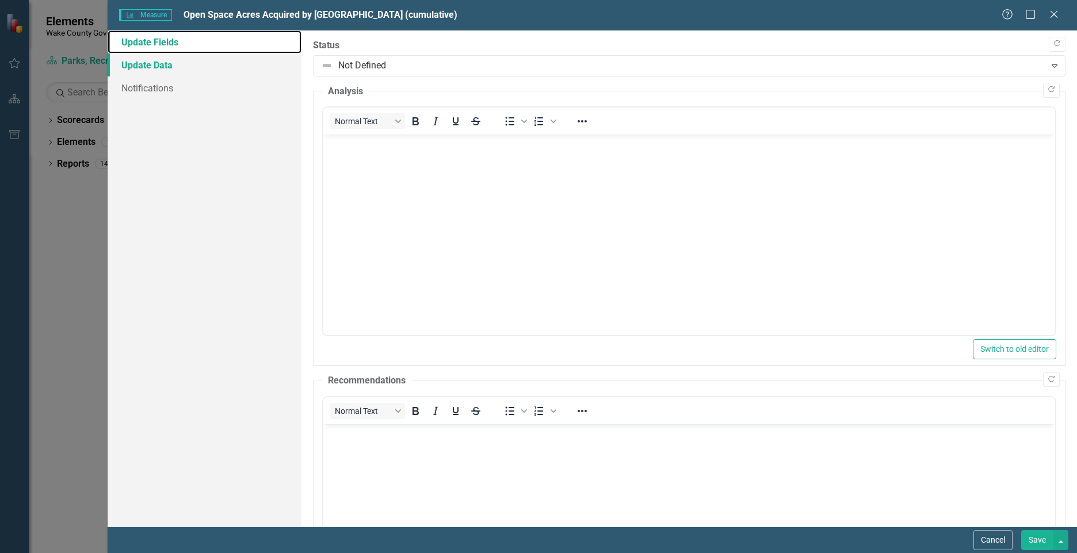 Image resolution: width=1077 pixels, height=553 pixels. I want to click on button: Switch to old editor, so click(1014, 349).